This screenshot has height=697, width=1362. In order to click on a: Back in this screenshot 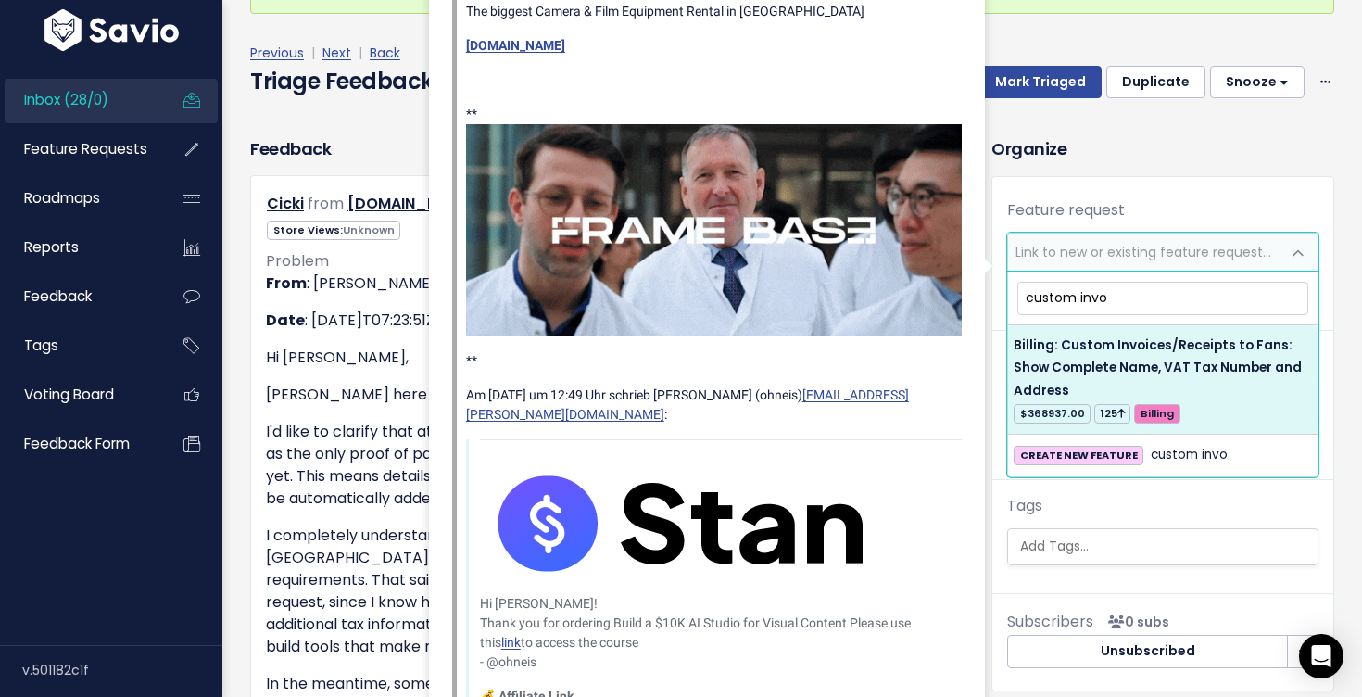, I will do `click(384, 53)`.